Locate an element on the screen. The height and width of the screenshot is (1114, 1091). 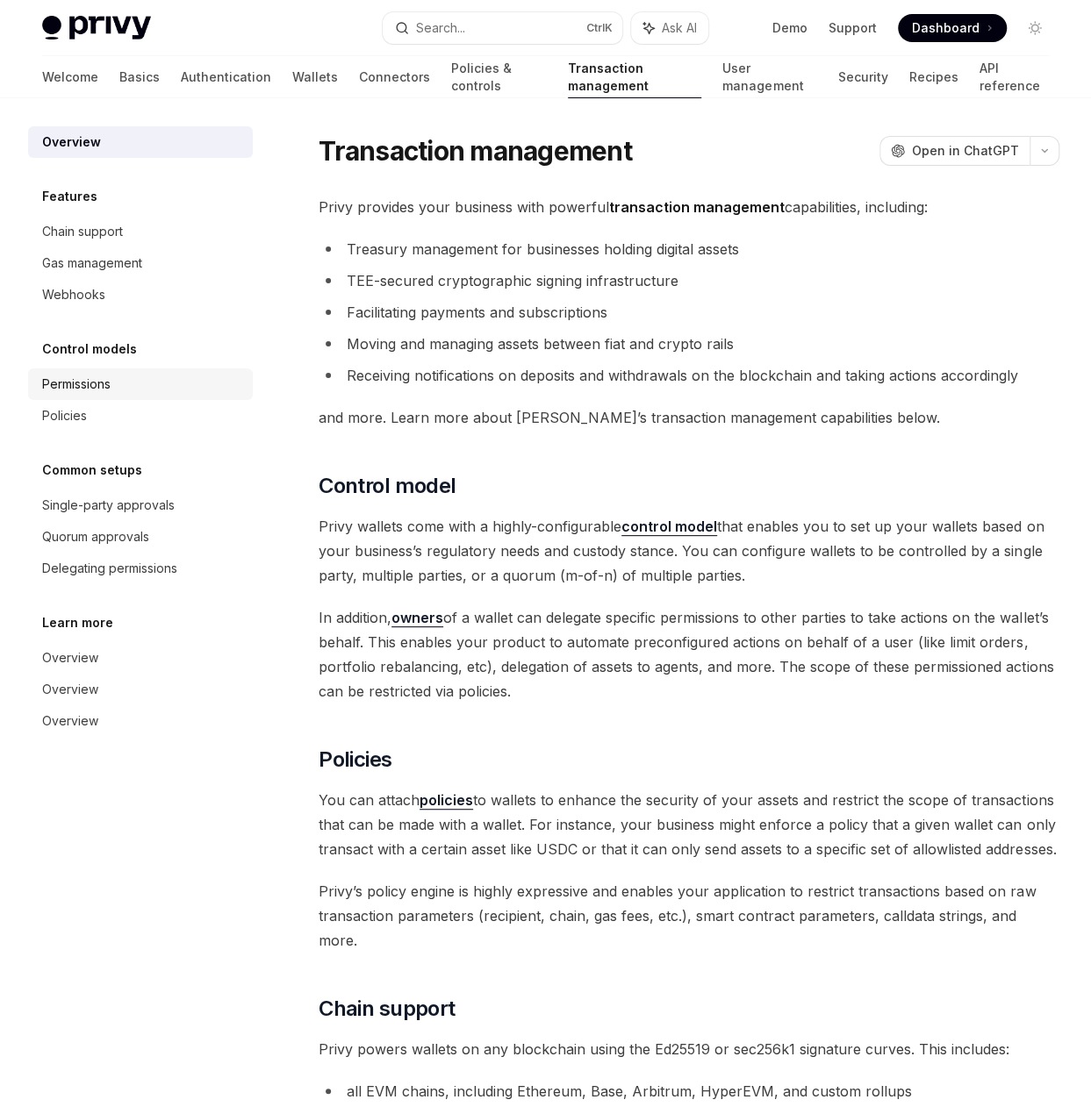
a: Webhooks is located at coordinates (140, 295).